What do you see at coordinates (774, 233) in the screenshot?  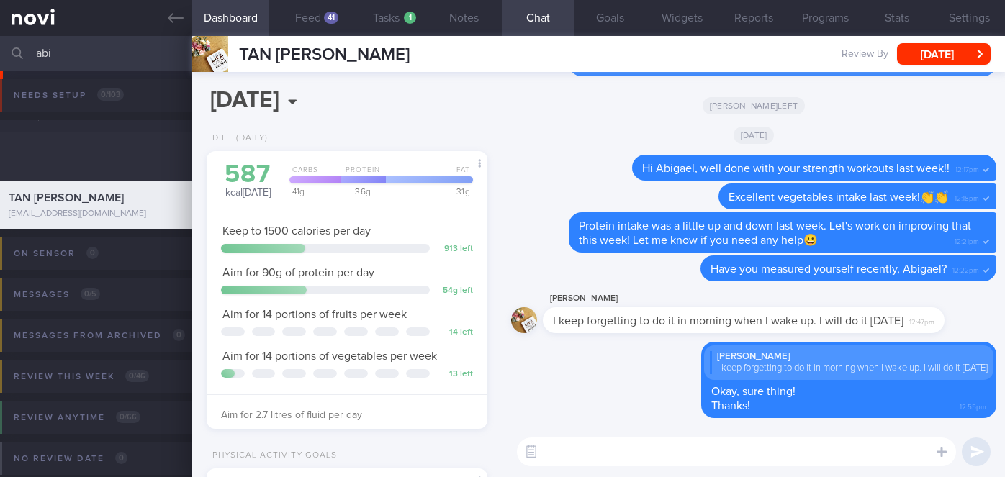 I see `span: Protein intake was a little up and down last week. Let's work on improving that this week! Let me...` at bounding box center [774, 233].